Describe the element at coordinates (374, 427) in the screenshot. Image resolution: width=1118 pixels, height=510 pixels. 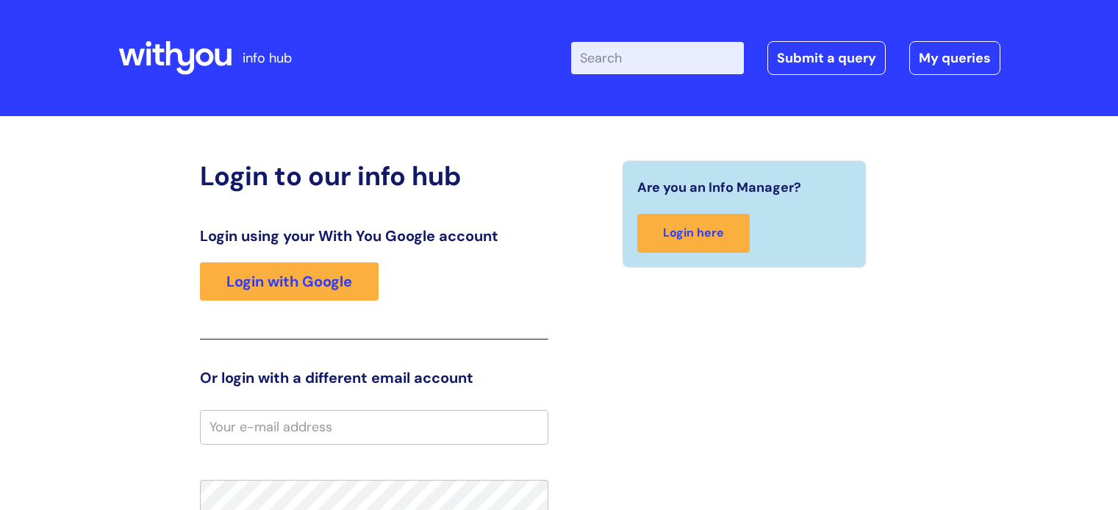
I see `input: Your e-mail address` at that location.